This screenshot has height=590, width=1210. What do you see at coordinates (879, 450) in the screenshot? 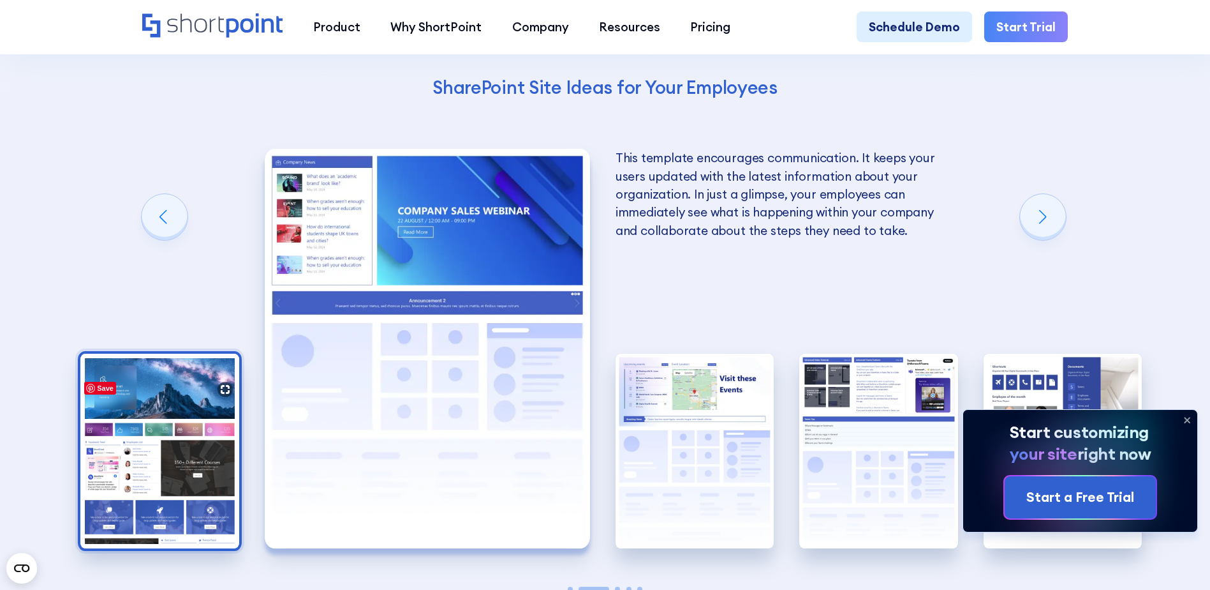
I see `div: 4 / 5` at bounding box center [879, 450].